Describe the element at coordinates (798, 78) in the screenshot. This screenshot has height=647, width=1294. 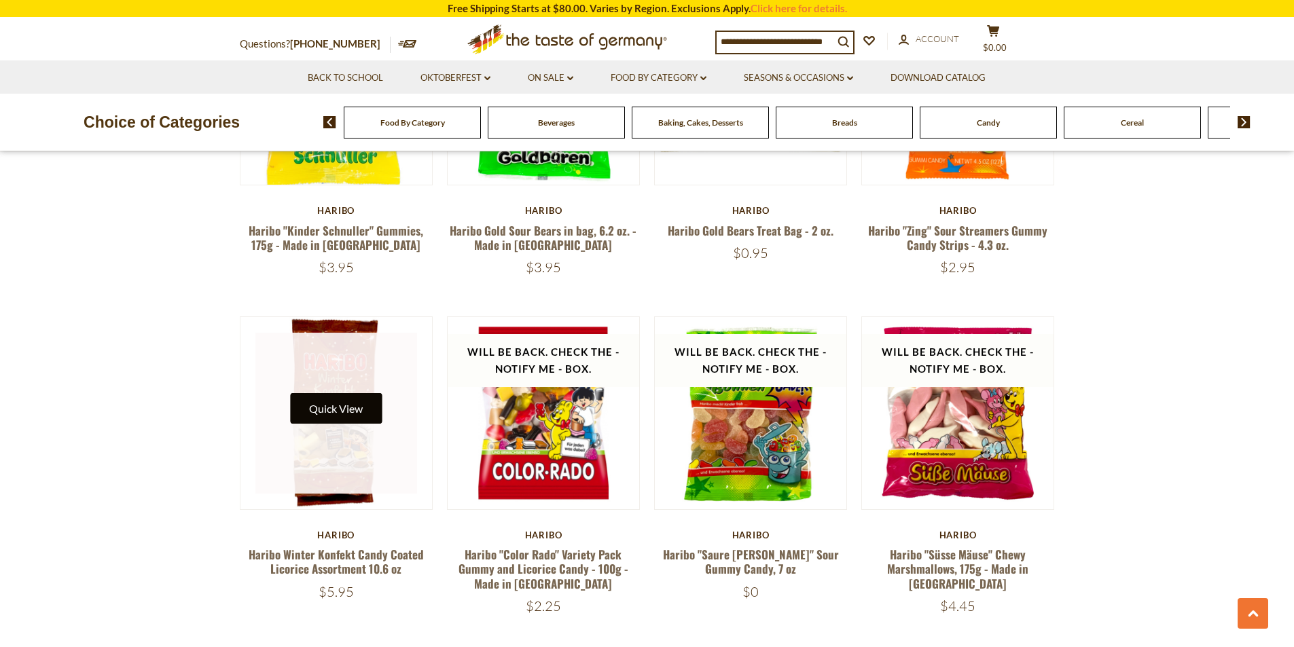
I see `a: Seasons & Occasions` at that location.